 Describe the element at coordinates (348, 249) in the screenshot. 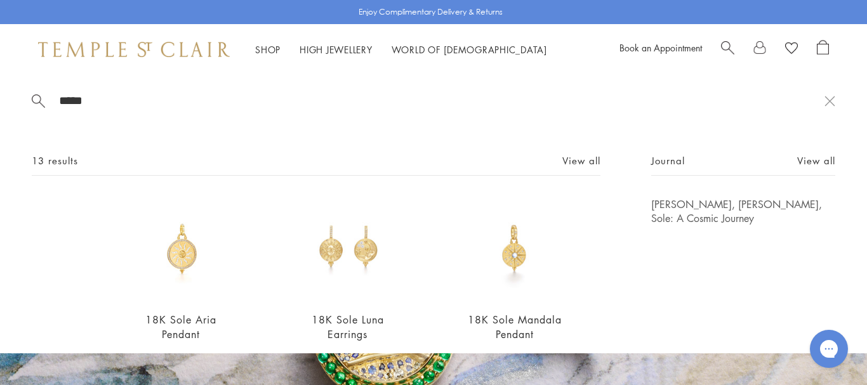

I see `img: 18K Sole Luna Earrings` at that location.